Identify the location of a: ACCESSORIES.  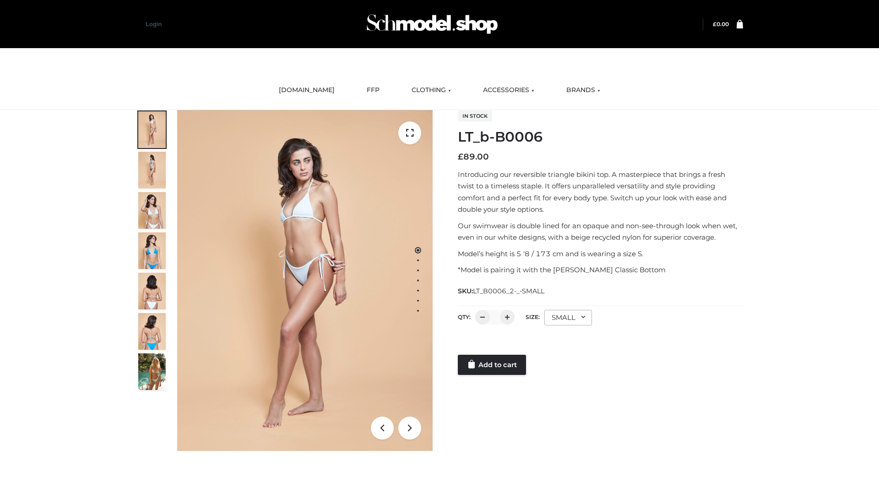
(509, 90).